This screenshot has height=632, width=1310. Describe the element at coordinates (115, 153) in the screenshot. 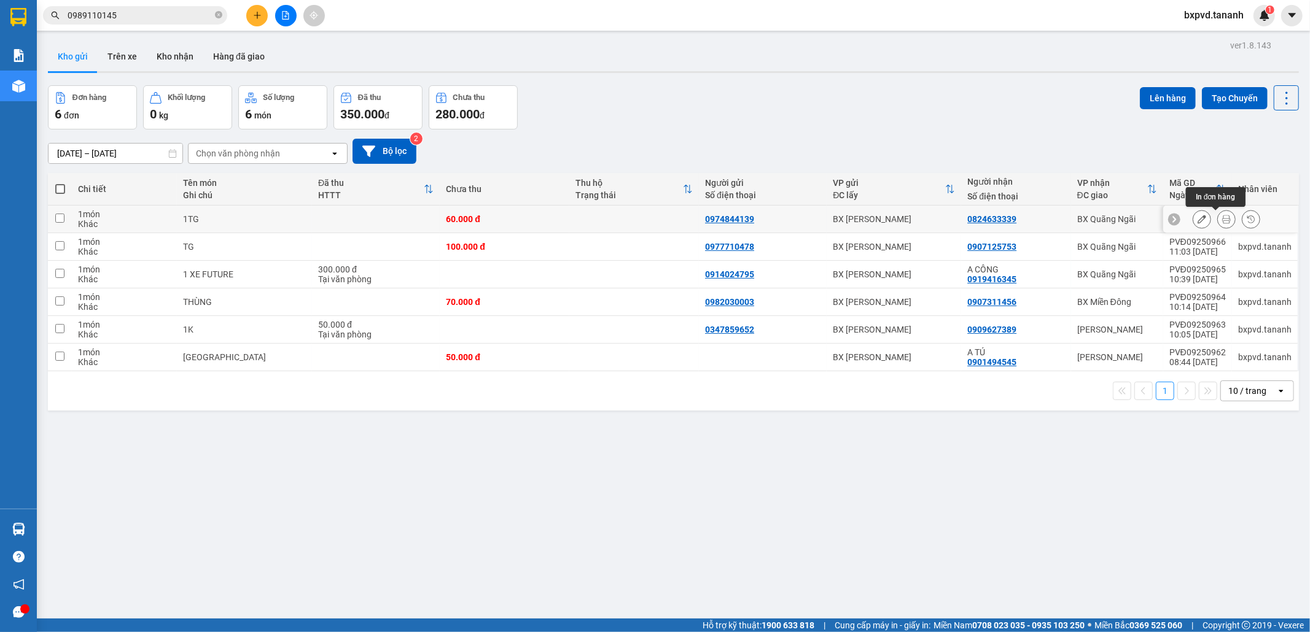

I see `input: Select a date range.` at that location.